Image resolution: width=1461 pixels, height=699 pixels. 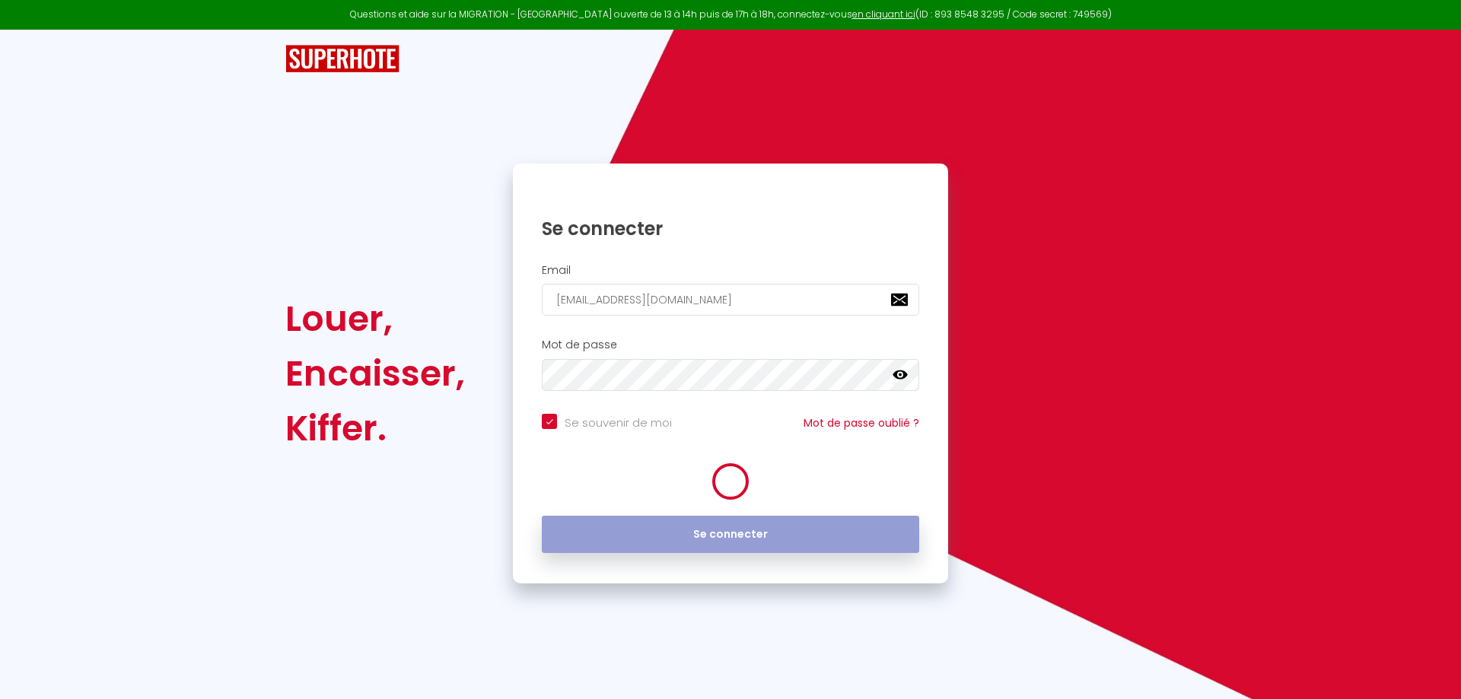 What do you see at coordinates (731, 535) in the screenshot?
I see `button: Se connecter` at bounding box center [731, 535].